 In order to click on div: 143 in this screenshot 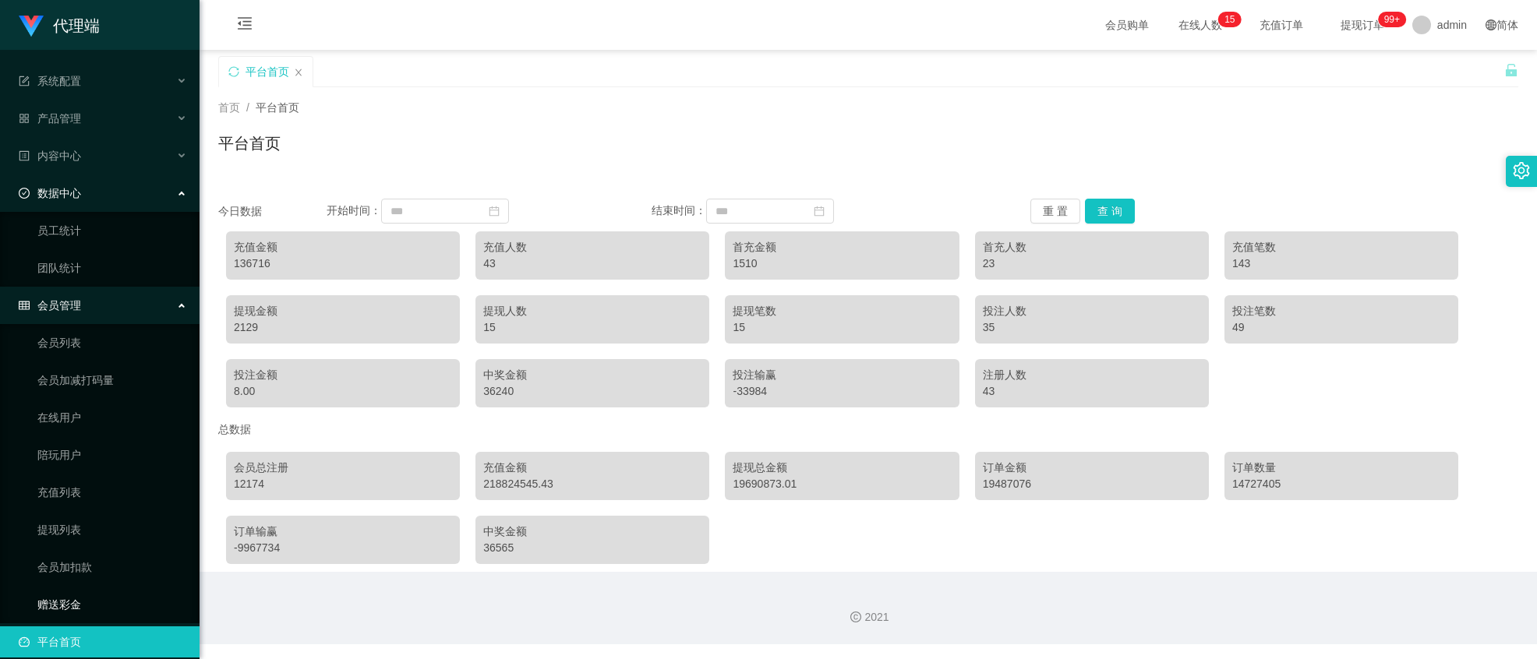, I will do `click(1341, 263)`.